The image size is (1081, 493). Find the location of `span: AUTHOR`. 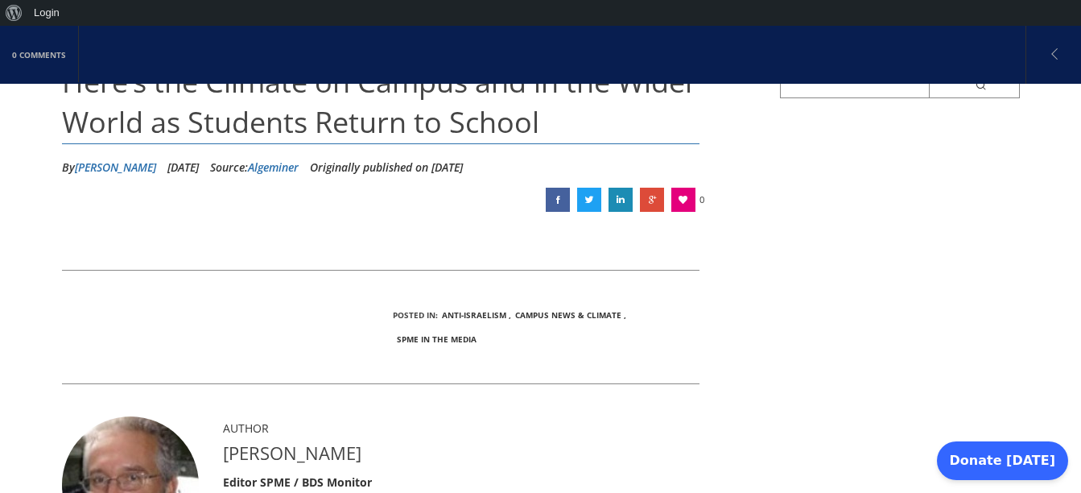

span: AUTHOR is located at coordinates (246, 427).